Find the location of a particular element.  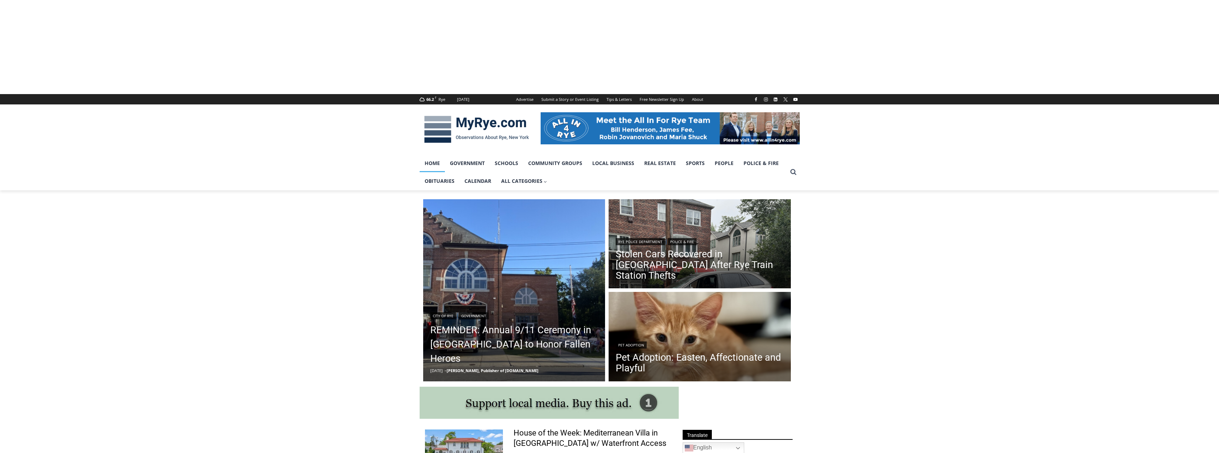

a: Real Estate is located at coordinates (660, 163).